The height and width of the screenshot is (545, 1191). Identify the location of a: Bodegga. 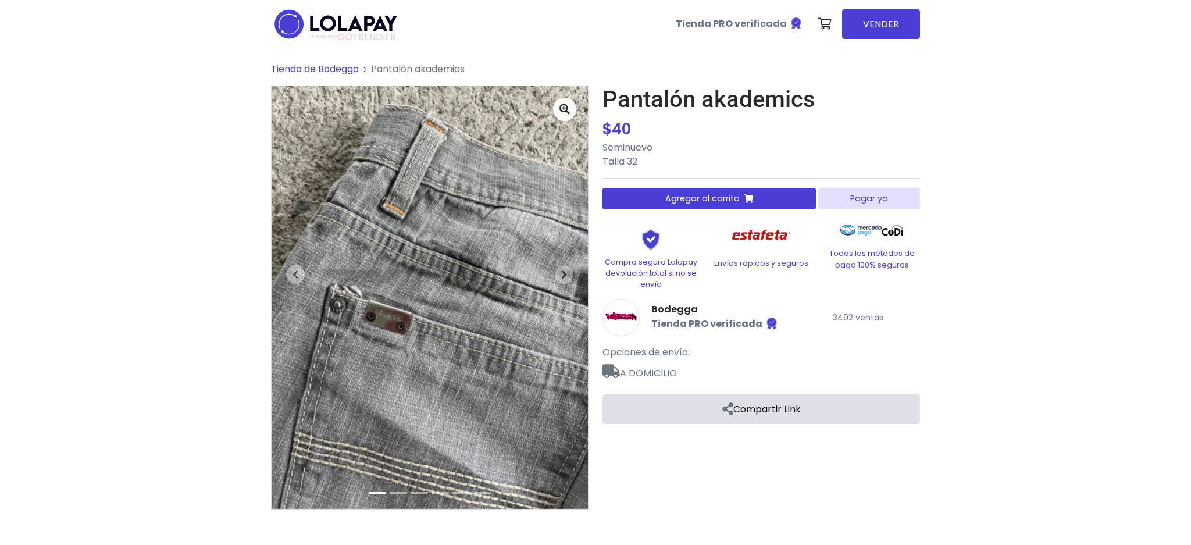
(715, 309).